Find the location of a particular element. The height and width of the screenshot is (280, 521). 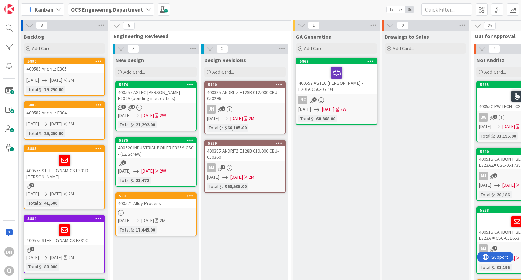

div: 5869 is located at coordinates (338, 61).